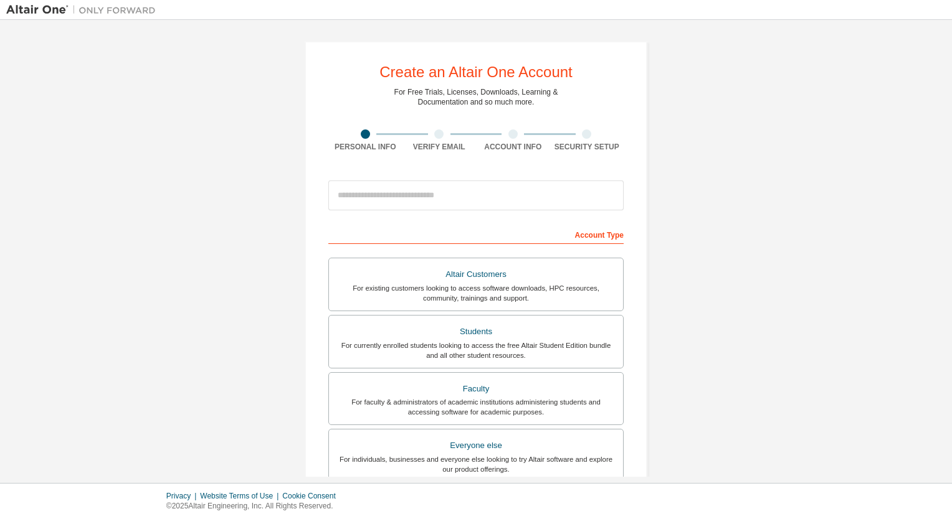 This screenshot has height=519, width=952. Describe the element at coordinates (476, 97) in the screenshot. I see `div: For Free Trials, Licenses, Downloads, Learning & Documentation and so much more.` at that location.